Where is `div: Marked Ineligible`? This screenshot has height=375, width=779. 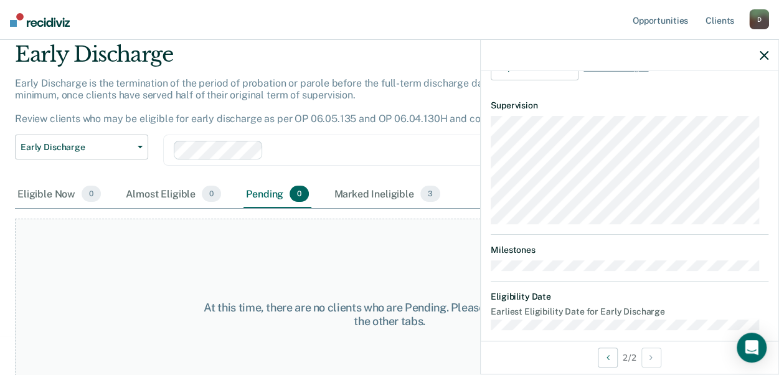 div: Marked Ineligible is located at coordinates (387, 194).